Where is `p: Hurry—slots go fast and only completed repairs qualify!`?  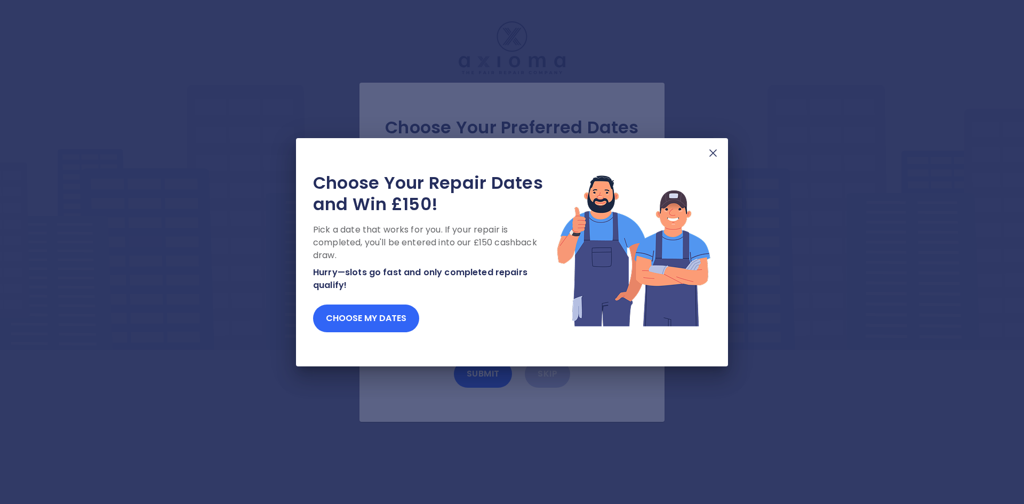
p: Hurry—slots go fast and only completed repairs qualify! is located at coordinates (435, 279).